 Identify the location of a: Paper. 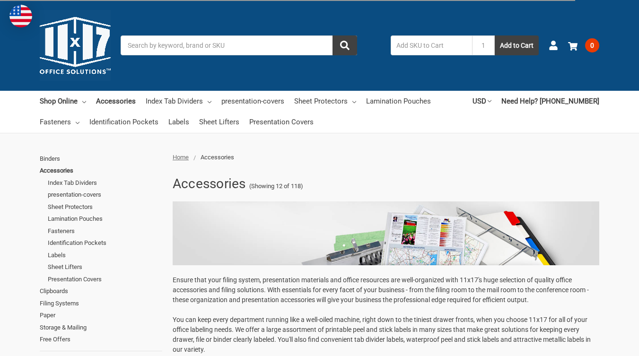
(101, 316).